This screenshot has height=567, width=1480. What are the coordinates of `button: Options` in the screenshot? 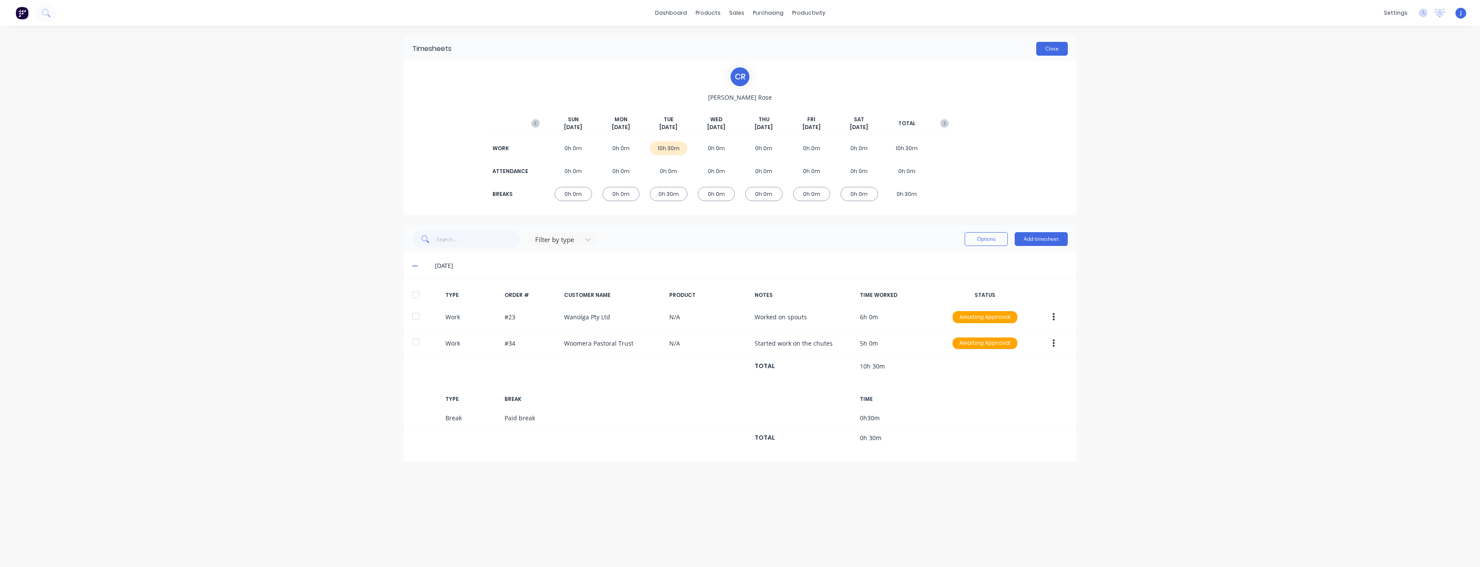 It's located at (986, 239).